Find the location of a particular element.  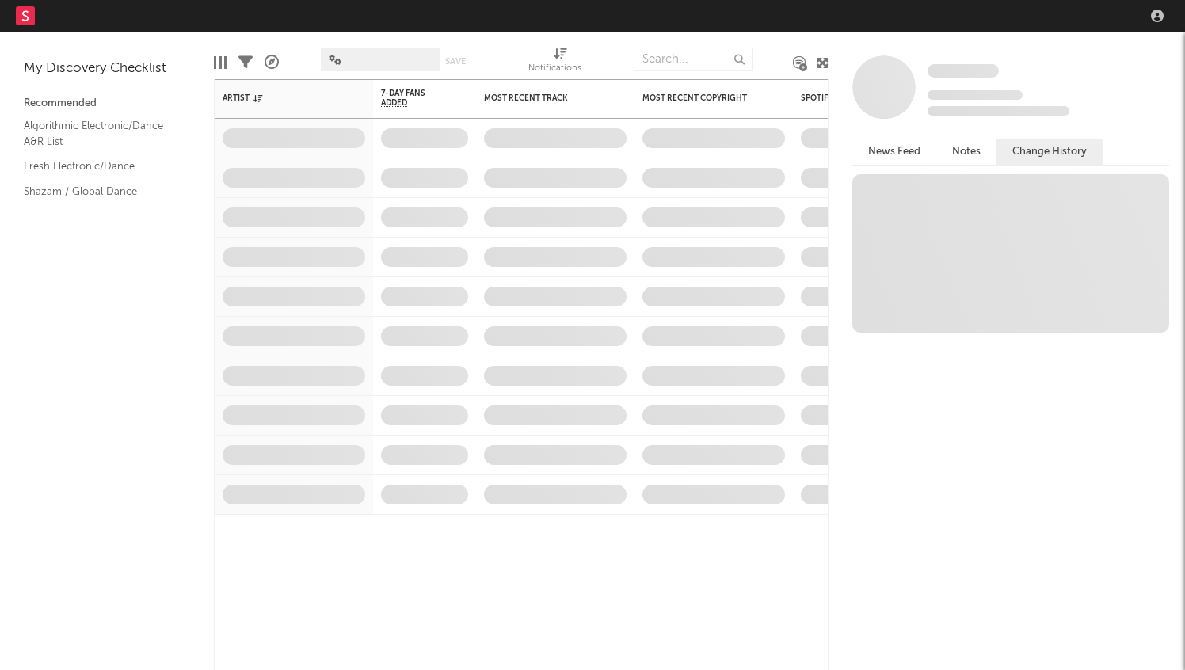

div: Artist is located at coordinates (282, 98).